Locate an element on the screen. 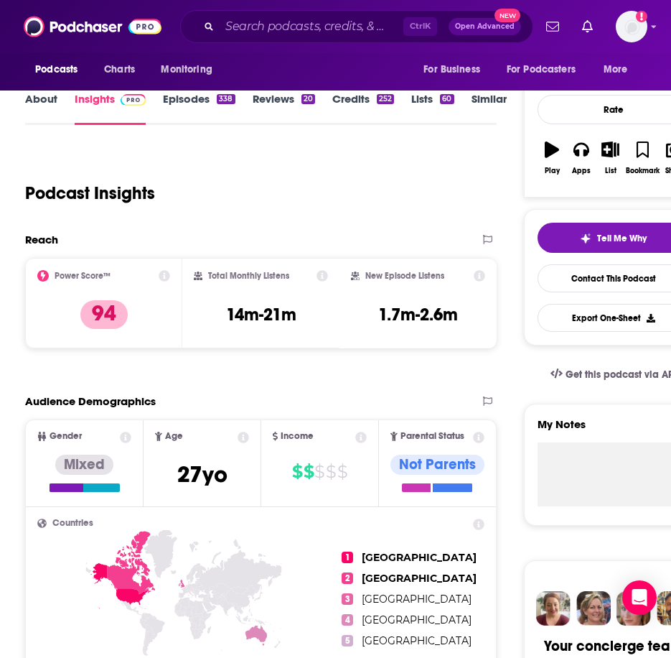  span: New is located at coordinates (508, 15).